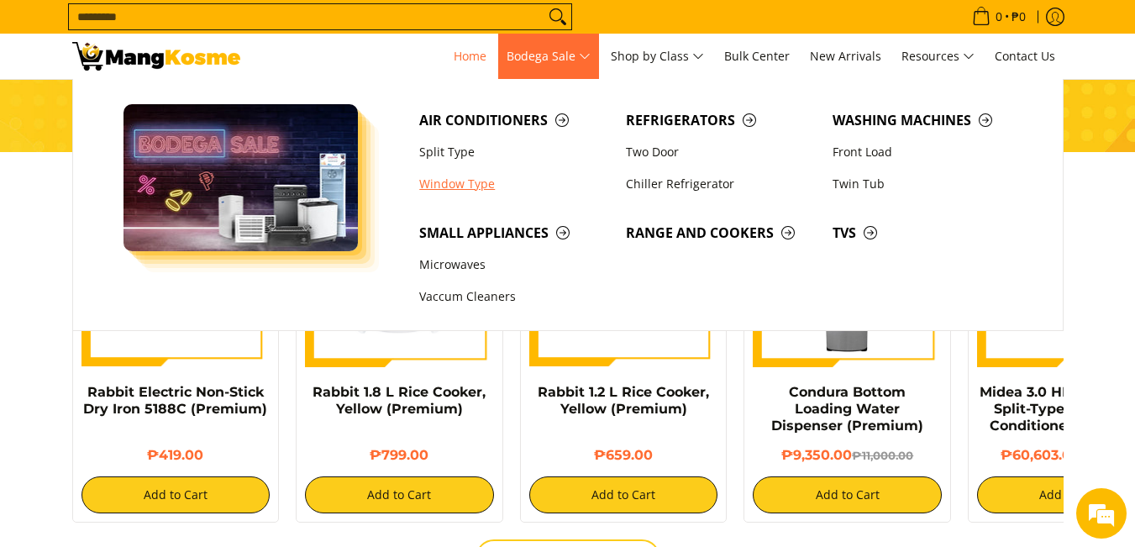  I want to click on a: Small Appliances, so click(514, 233).